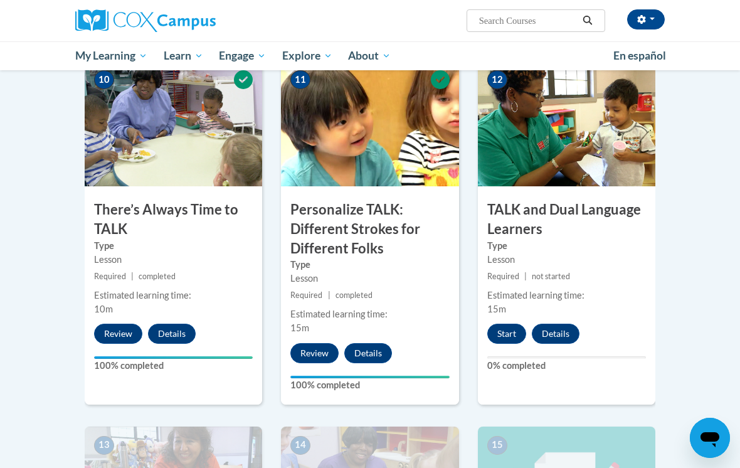 Image resolution: width=740 pixels, height=468 pixels. What do you see at coordinates (645, 19) in the screenshot?
I see `button: Account Settings` at bounding box center [645, 19].